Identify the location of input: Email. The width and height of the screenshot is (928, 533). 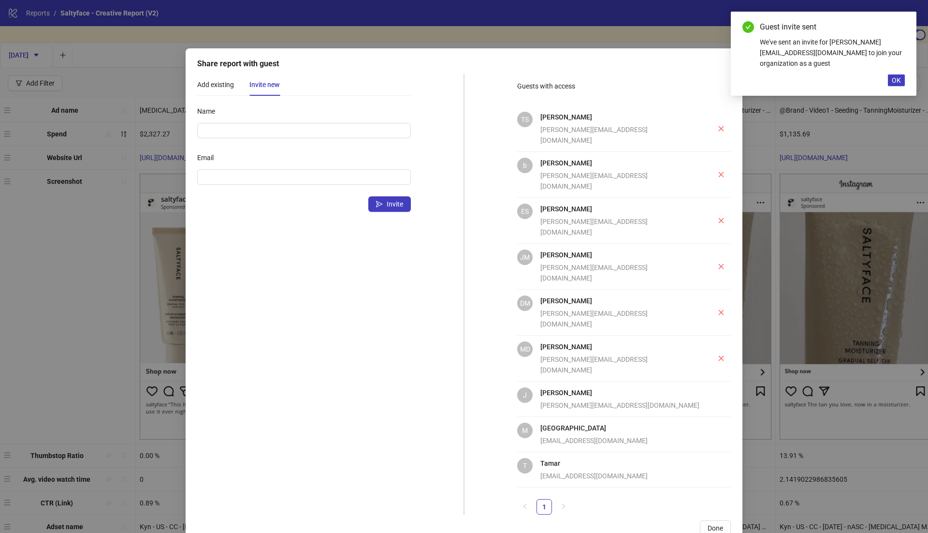
(303, 177).